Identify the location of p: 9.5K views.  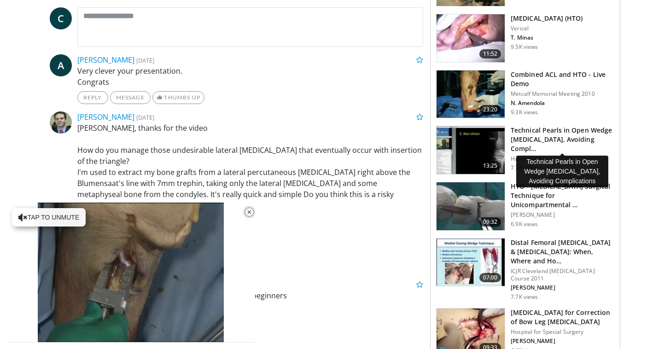
(524, 47).